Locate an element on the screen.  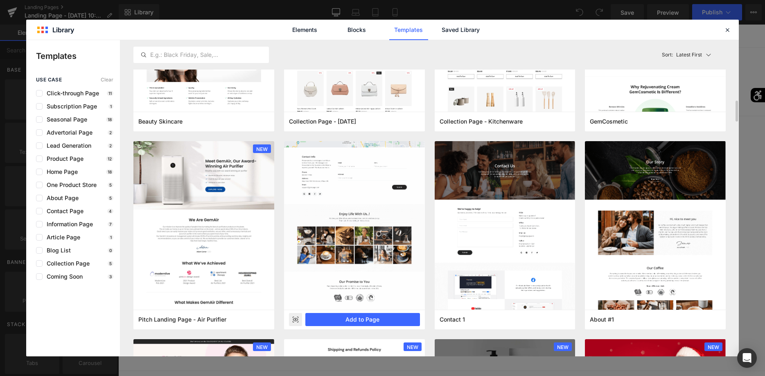
span: One Product Store is located at coordinates (70, 185).